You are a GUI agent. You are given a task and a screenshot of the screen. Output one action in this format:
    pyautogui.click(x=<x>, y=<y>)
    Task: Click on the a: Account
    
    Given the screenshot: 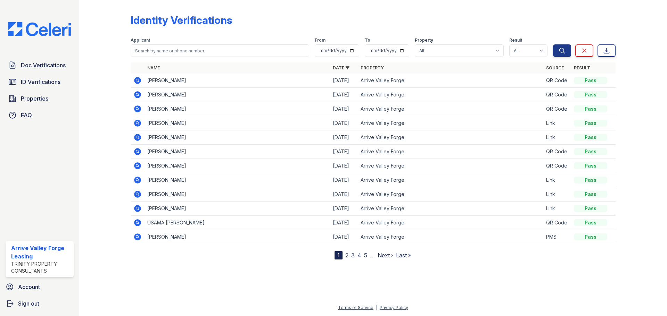 What is the action you would take?
    pyautogui.click(x=40, y=287)
    